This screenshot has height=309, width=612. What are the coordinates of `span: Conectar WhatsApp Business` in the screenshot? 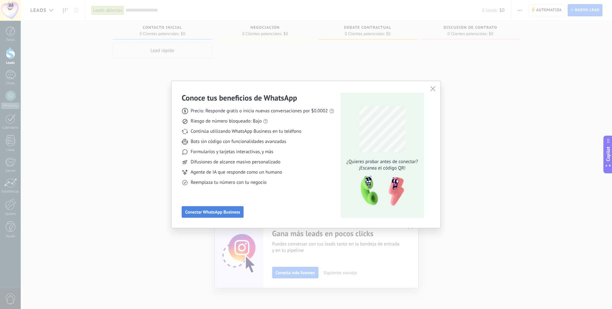 It's located at (213, 212).